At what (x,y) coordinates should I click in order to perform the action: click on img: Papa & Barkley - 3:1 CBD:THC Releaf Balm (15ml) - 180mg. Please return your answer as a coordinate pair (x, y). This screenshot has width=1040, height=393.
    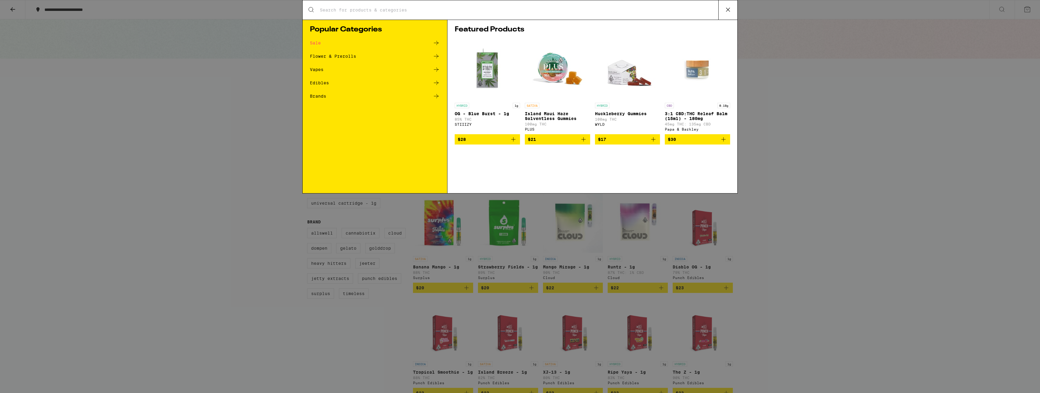
    Looking at the image, I should click on (697, 70).